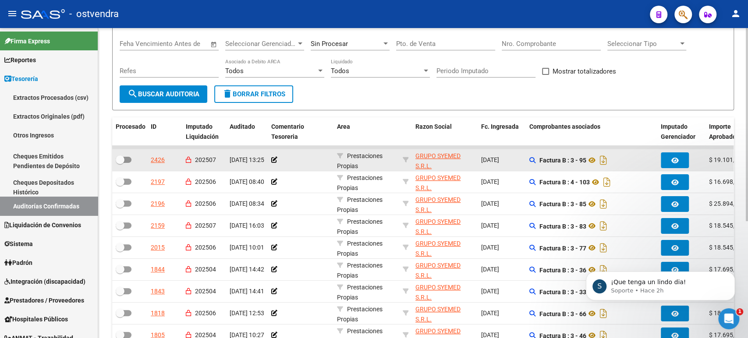 This screenshot has width=748, height=338. What do you see at coordinates (247, 132) in the screenshot?
I see `datatable-header-cell: Auditado` at bounding box center [247, 132].